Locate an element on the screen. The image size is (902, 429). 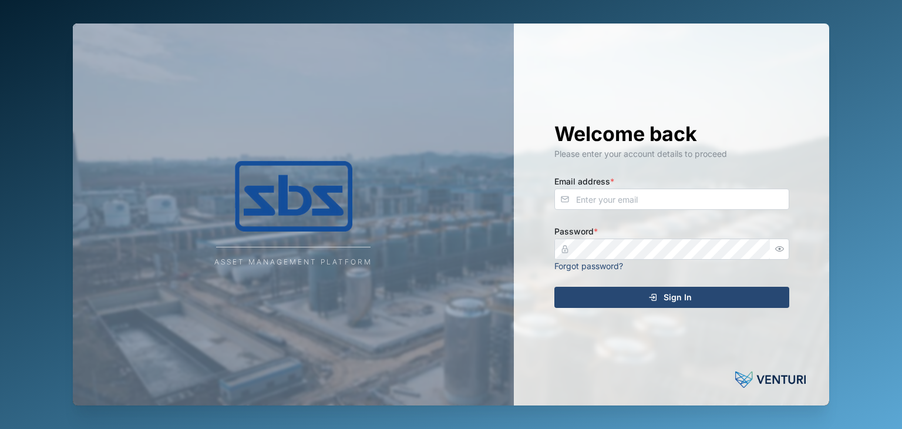
h1: Welcome back is located at coordinates (672, 134).